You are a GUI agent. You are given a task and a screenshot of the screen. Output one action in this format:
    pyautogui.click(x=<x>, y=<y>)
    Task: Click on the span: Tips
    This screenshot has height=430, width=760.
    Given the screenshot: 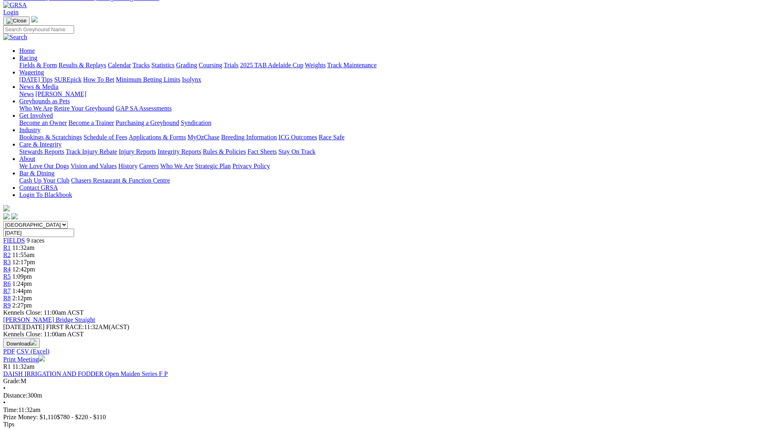 What is the action you would take?
    pyautogui.click(x=9, y=424)
    